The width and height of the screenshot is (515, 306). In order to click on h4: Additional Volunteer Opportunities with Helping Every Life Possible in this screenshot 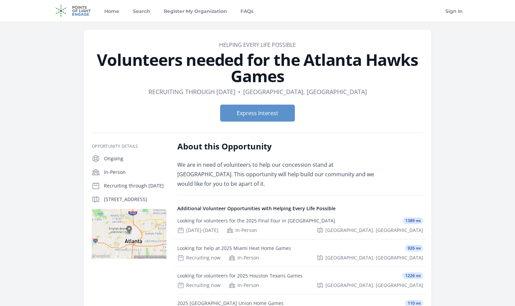, I will do `click(300, 208)`.